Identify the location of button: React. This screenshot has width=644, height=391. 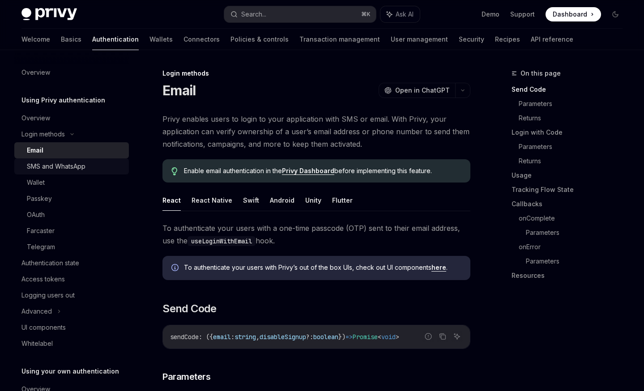
(171, 200).